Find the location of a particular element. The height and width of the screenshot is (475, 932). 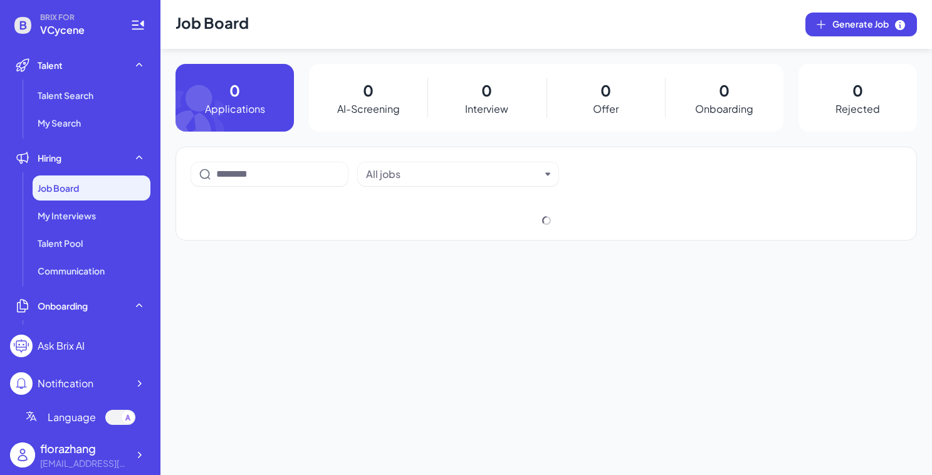

span: BRIX FOR is located at coordinates (78, 18).